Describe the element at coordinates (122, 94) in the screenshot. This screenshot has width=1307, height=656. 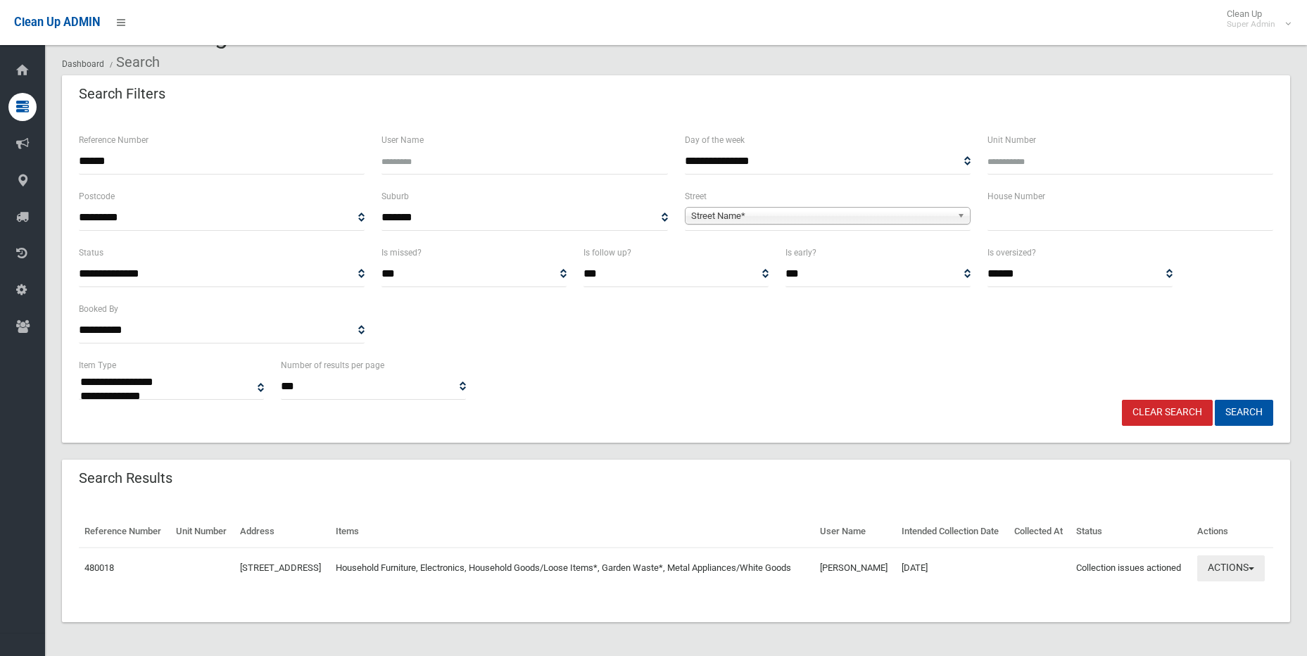
I see `header: Search Filters` at that location.